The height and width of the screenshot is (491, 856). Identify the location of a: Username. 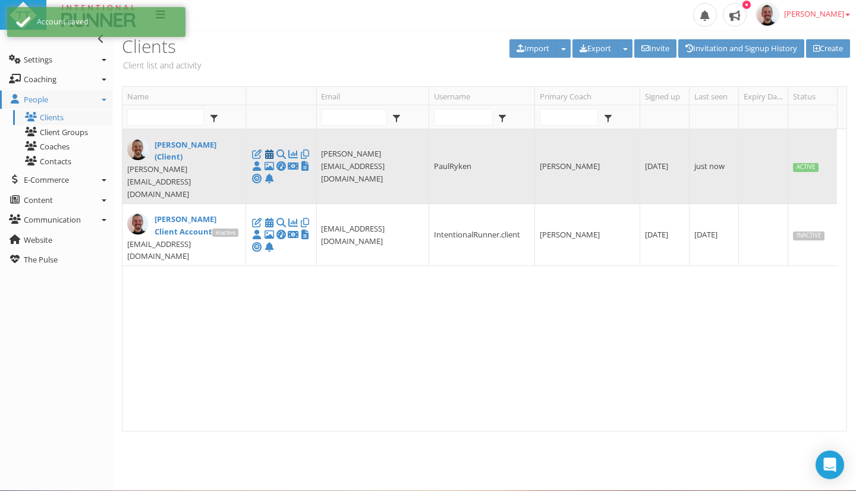
(484, 96).